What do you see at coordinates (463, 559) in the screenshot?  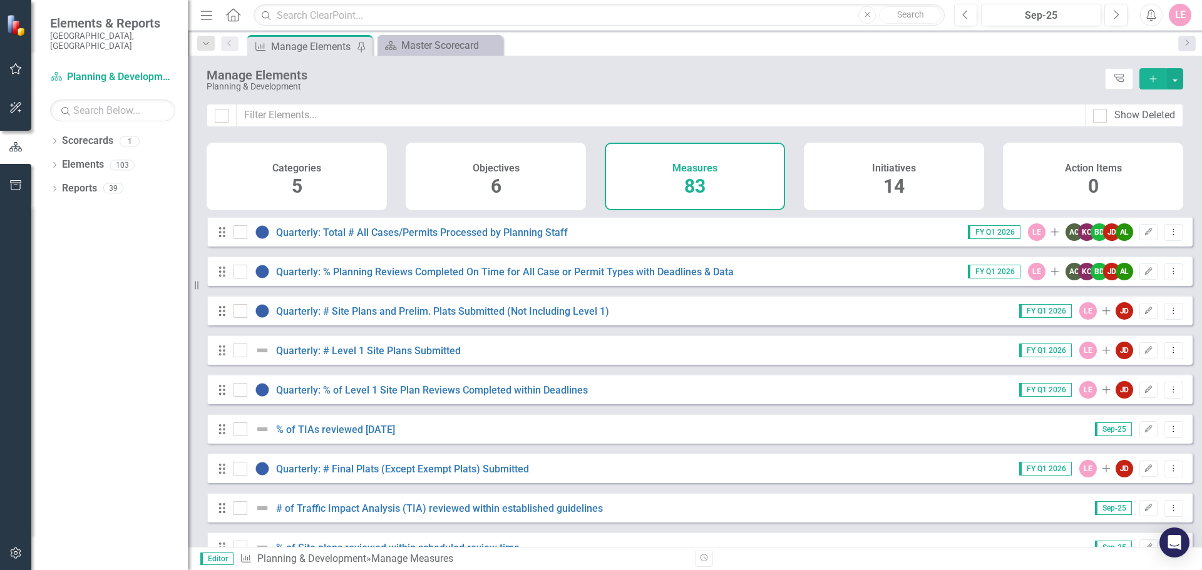 I see `div: » Manage Measures` at bounding box center [463, 559].